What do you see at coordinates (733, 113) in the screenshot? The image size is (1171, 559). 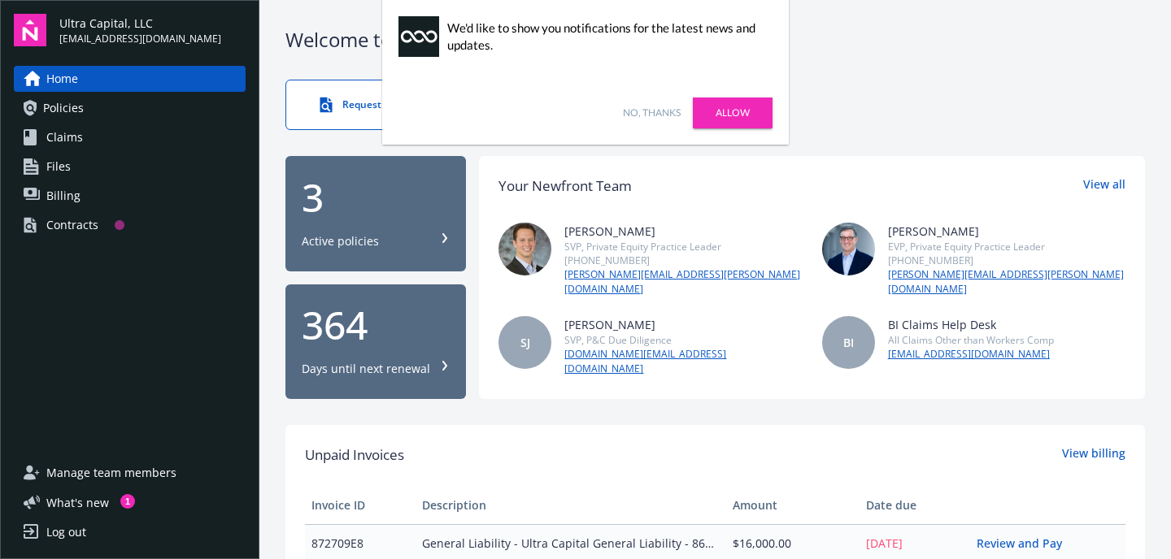 I see `a: Allow` at bounding box center [733, 113].